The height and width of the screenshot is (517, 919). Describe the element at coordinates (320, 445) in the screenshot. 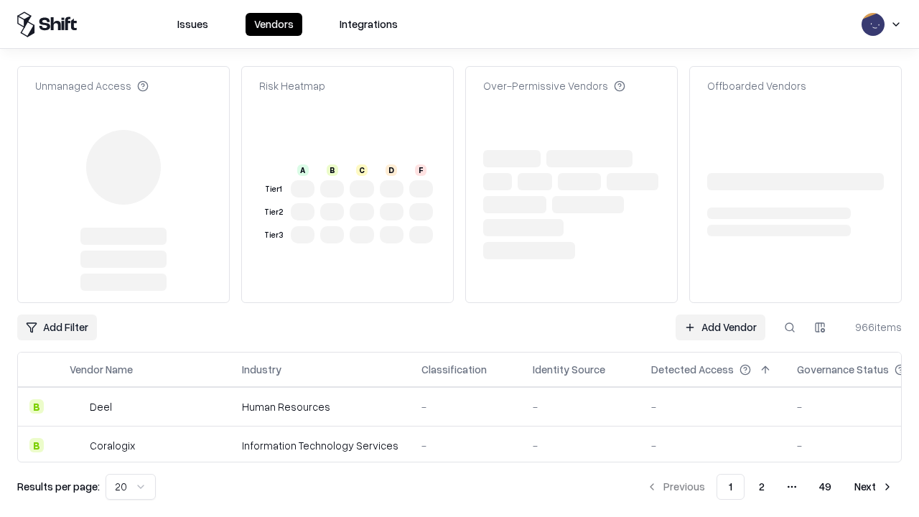

I see `div: Information Technology Services` at that location.